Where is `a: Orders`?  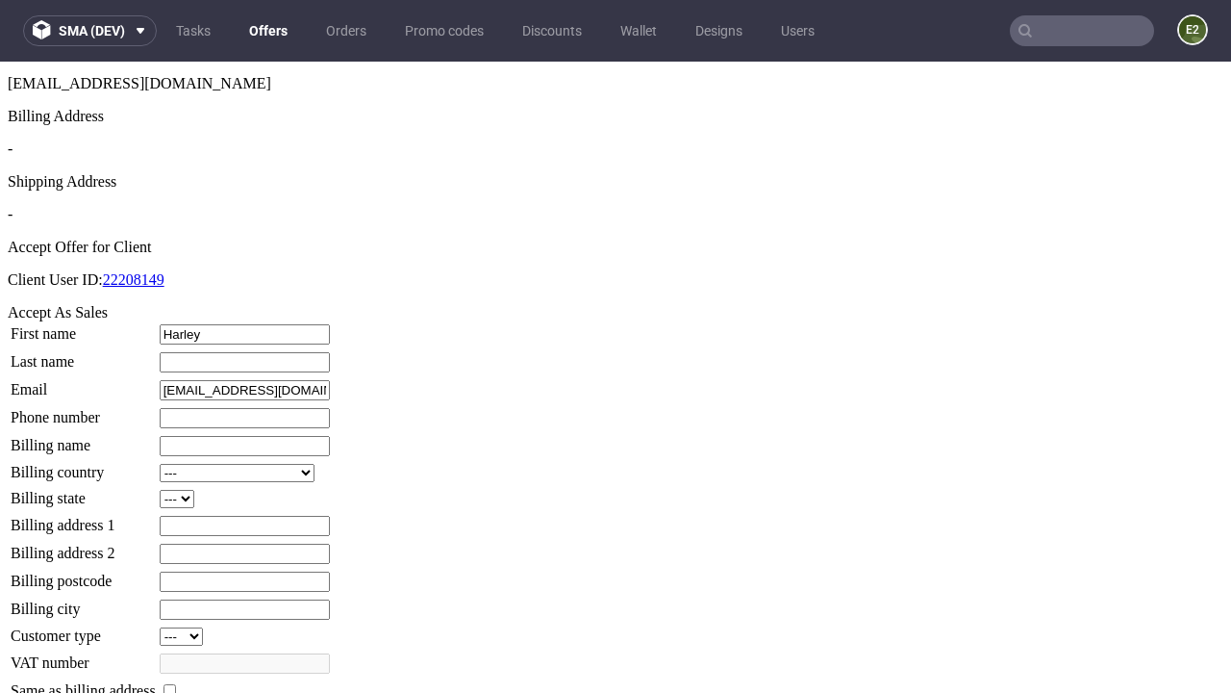 a: Orders is located at coordinates (346, 31).